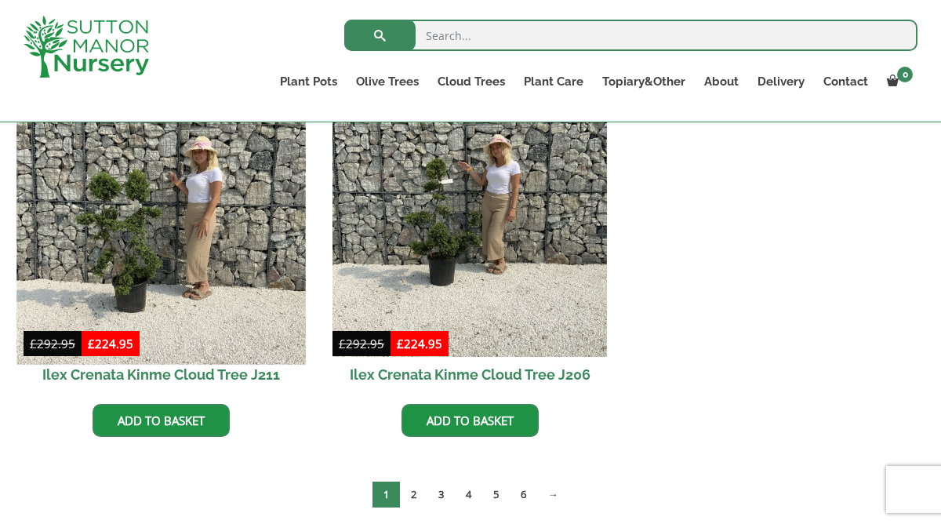  What do you see at coordinates (781, 82) in the screenshot?
I see `a: Delivery` at bounding box center [781, 82].